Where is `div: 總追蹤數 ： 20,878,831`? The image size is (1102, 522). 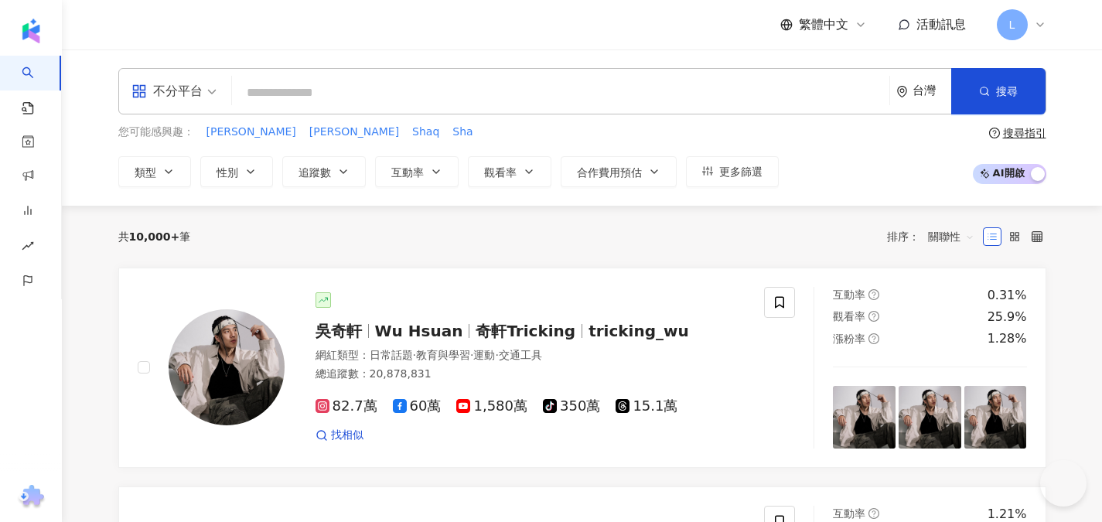 div: 總追蹤數 ： 20,878,831 is located at coordinates (530, 374).